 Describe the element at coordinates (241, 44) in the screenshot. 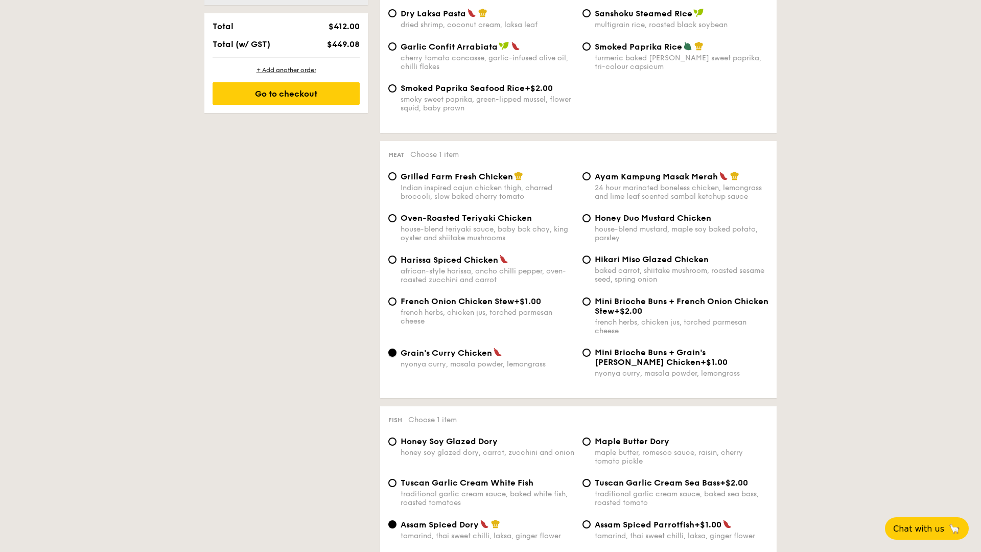

I see `span: Total (w/ GST)` at that location.